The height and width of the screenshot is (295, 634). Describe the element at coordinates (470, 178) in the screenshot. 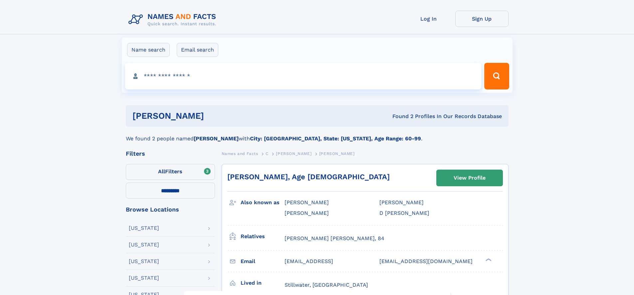

I see `a: View Profile` at that location.